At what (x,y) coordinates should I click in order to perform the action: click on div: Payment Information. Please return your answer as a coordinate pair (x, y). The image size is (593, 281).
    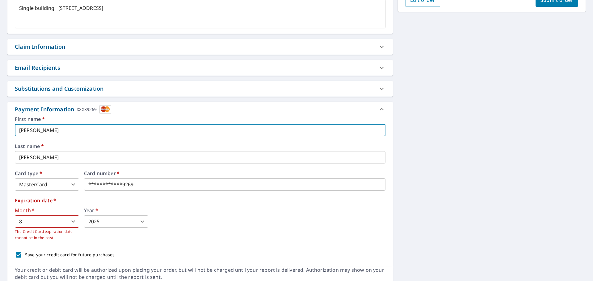
    Looking at the image, I should click on (63, 109).